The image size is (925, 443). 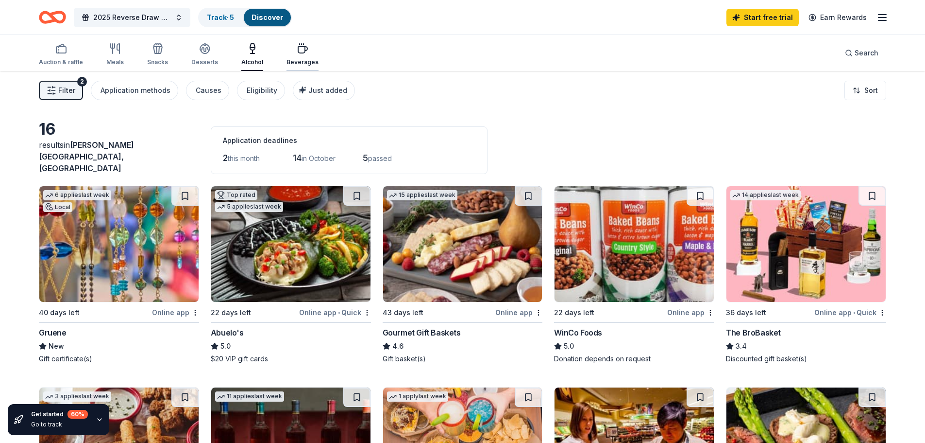 I want to click on a: Image for WinCo Foods22 days leftOnline appWinCo Foods5.0Donation depends on request, so click(x=634, y=274).